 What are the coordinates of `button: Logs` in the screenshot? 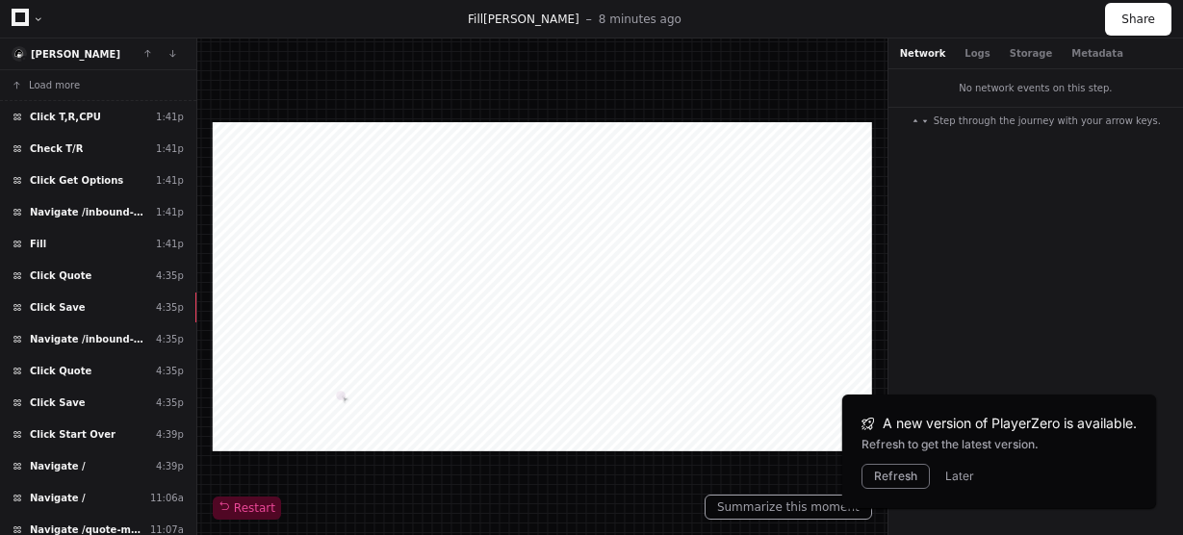 It's located at (977, 53).